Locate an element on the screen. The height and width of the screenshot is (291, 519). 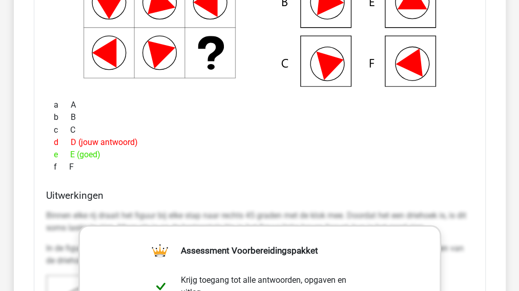
span: f is located at coordinates (61, 166).